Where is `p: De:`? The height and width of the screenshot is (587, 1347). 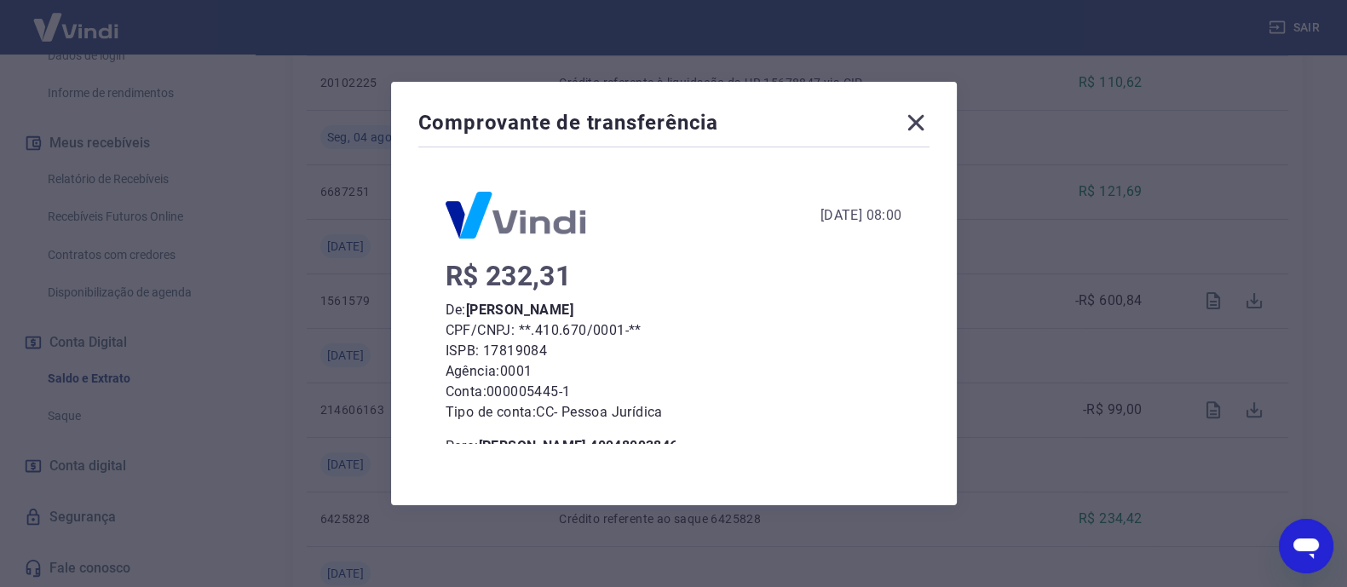 p: De: is located at coordinates (674, 310).